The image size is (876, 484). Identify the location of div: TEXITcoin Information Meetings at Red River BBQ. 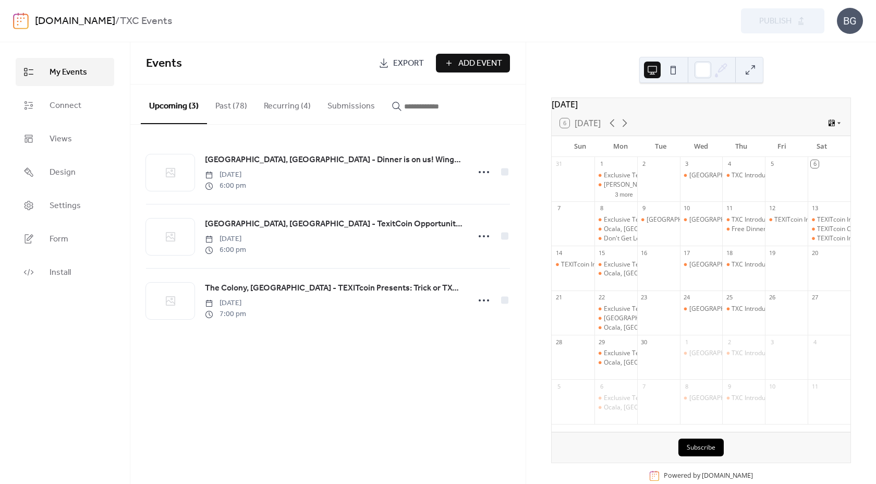
(573, 264).